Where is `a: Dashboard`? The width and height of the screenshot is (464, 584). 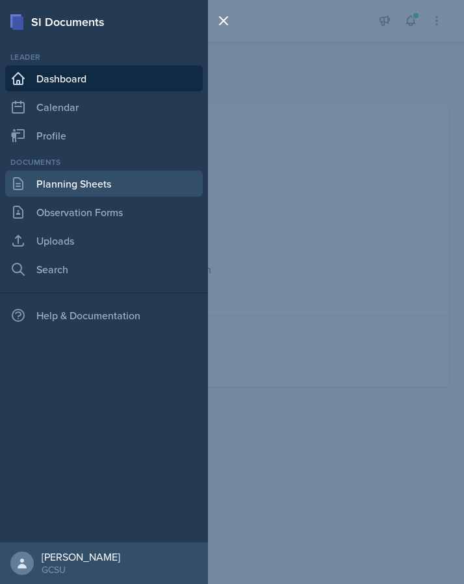 a: Dashboard is located at coordinates (104, 79).